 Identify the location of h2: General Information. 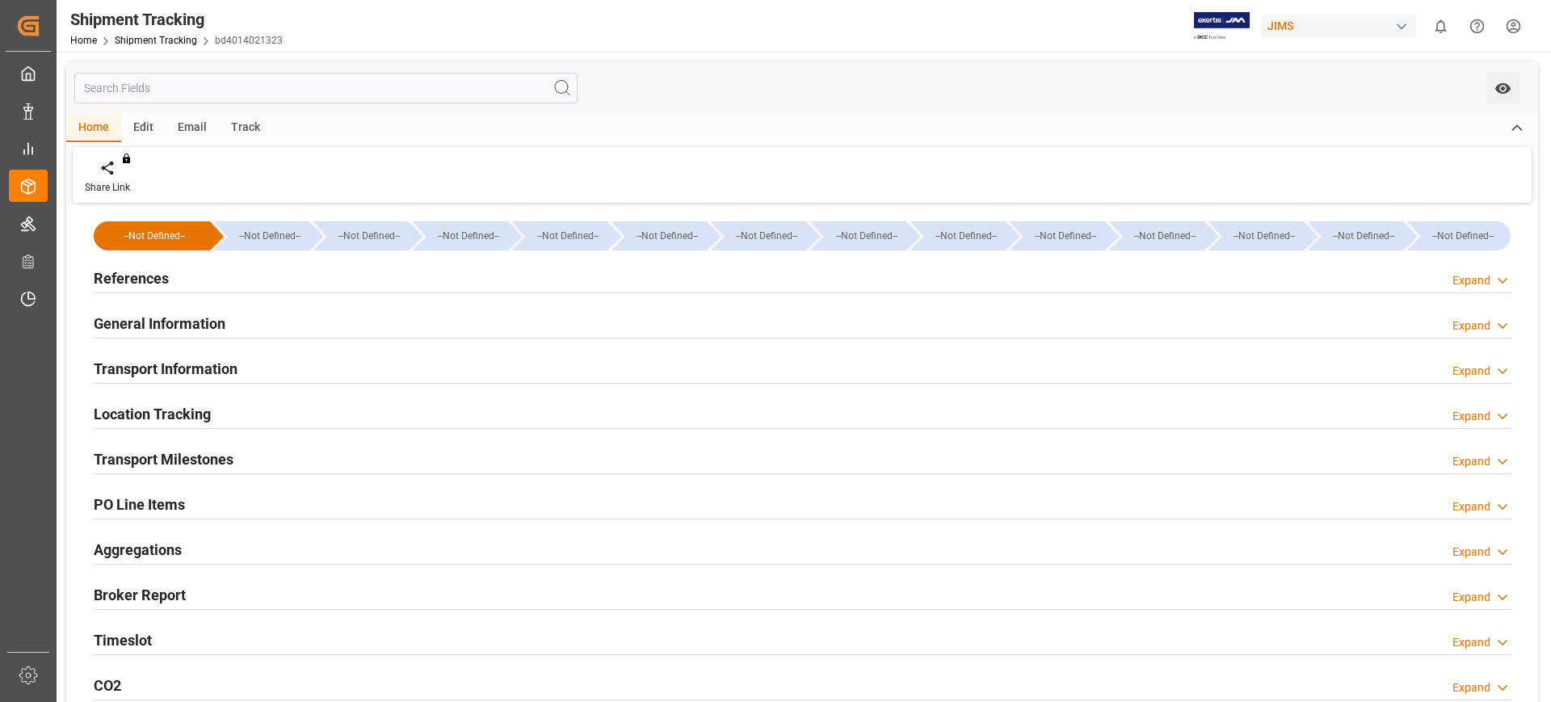
(159, 323).